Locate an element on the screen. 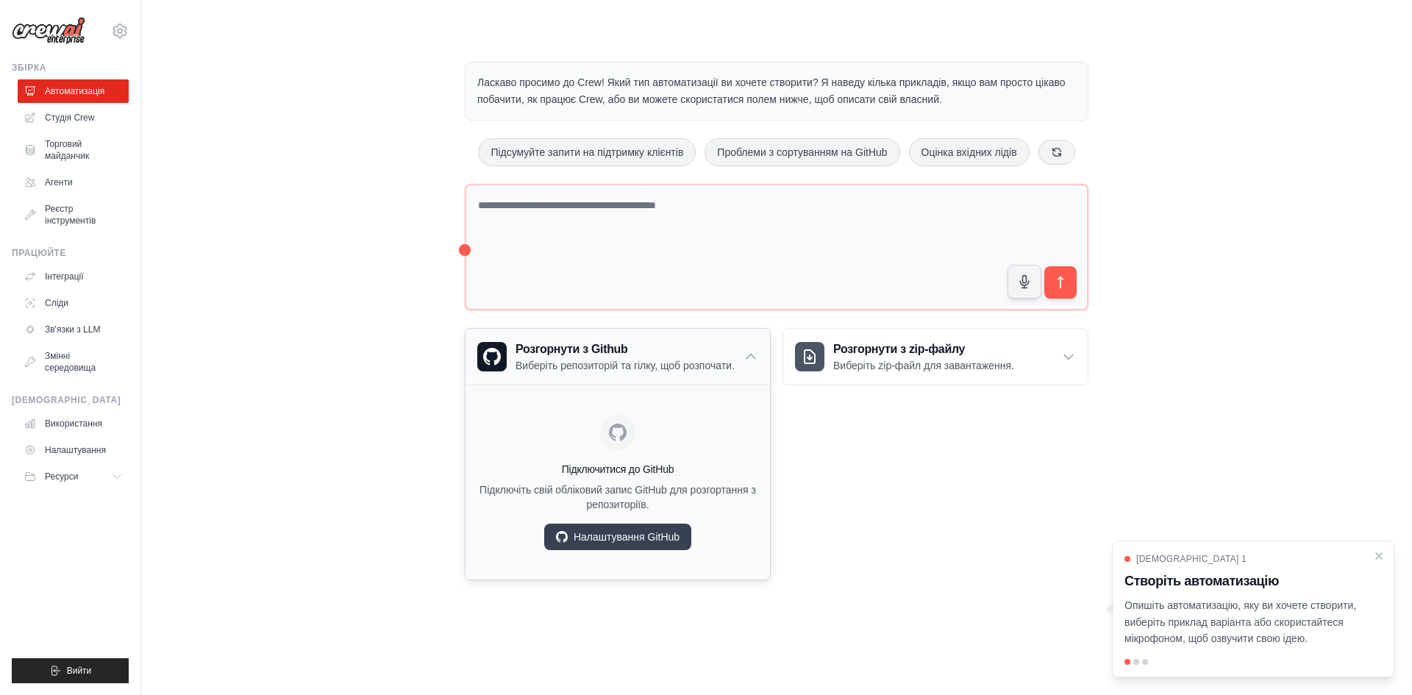  font: Студія Crew is located at coordinates (69, 118).